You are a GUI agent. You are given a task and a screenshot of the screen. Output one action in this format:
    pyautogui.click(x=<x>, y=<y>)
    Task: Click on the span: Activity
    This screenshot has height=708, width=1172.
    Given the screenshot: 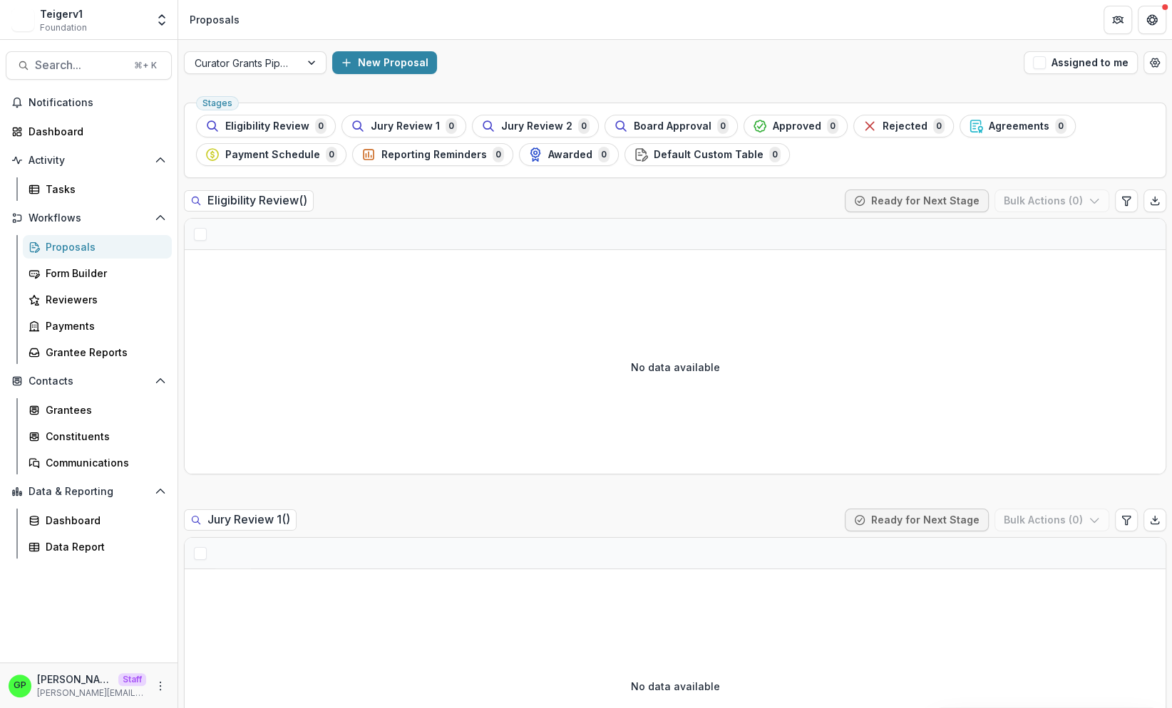 What is the action you would take?
    pyautogui.click(x=88, y=160)
    